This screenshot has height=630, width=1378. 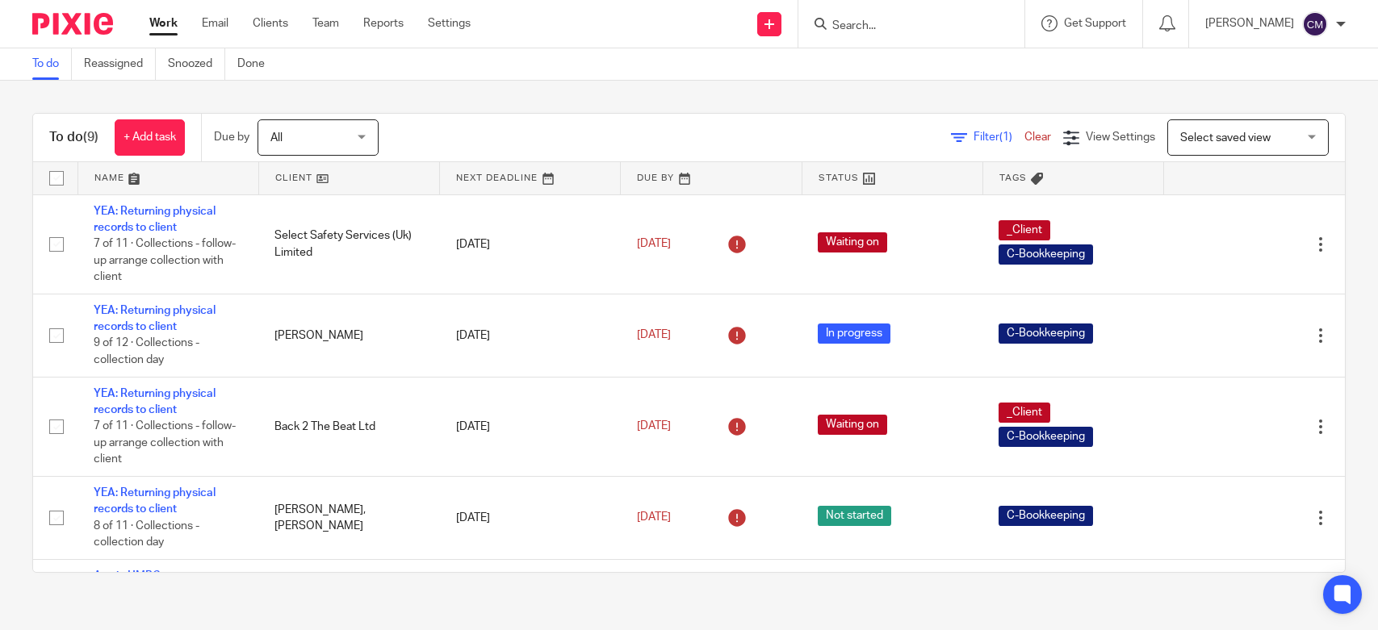 What do you see at coordinates (1006, 137) in the screenshot?
I see `span: (1)` at bounding box center [1006, 137].